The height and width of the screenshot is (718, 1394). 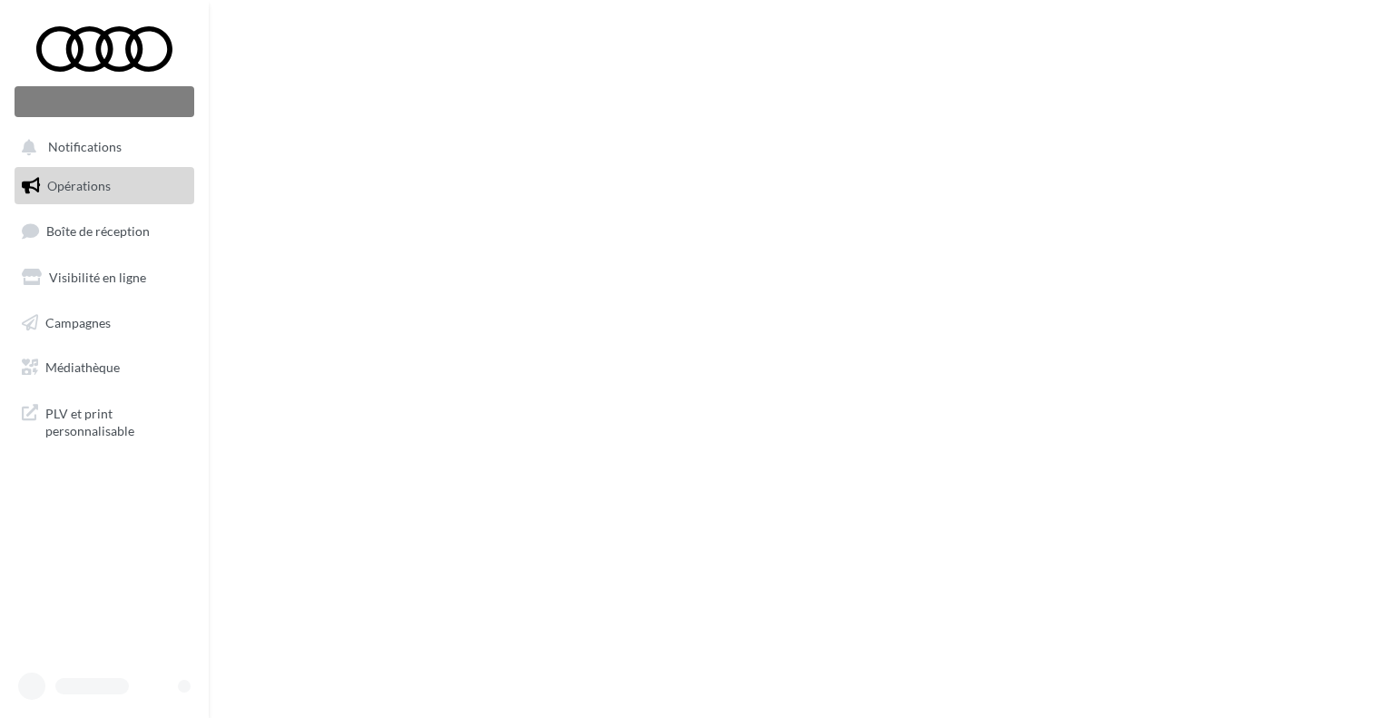 What do you see at coordinates (104, 102) in the screenshot?
I see `div: Nouvelle campagne` at bounding box center [104, 102].